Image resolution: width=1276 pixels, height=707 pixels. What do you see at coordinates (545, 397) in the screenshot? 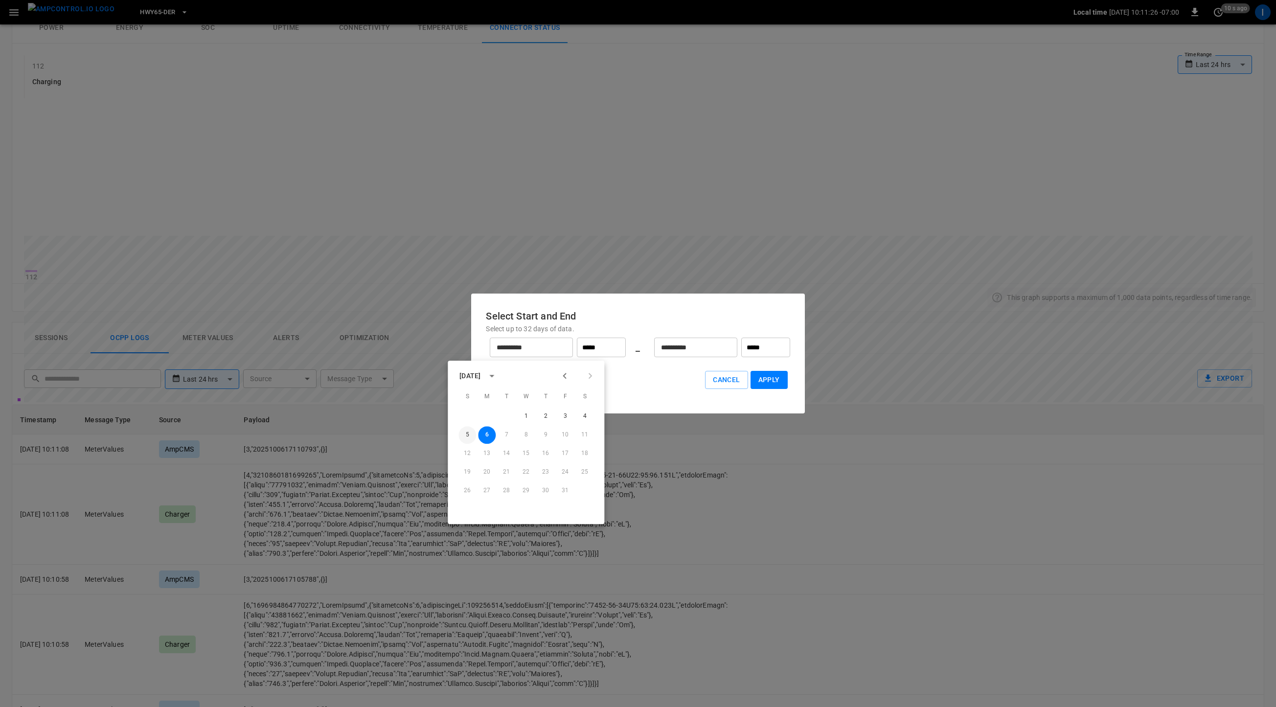
I see `span: Thursday` at bounding box center [545, 397].